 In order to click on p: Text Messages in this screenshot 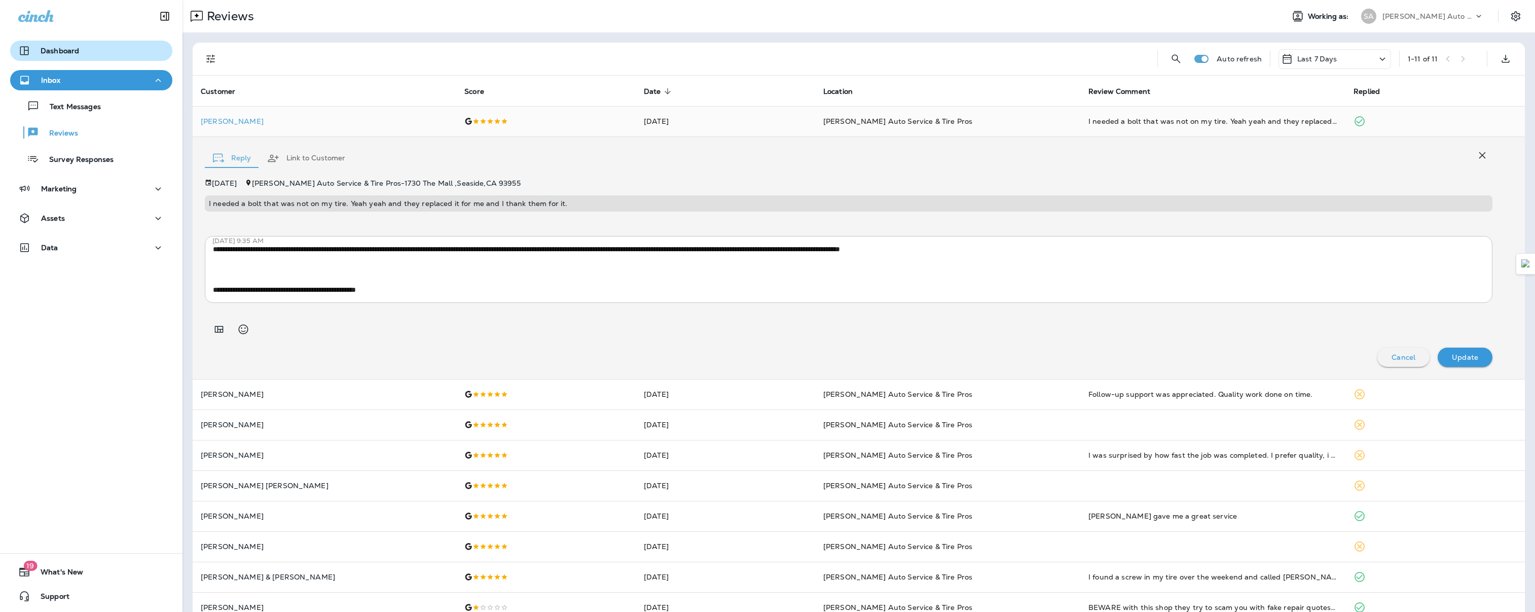, I will do `click(70, 107)`.